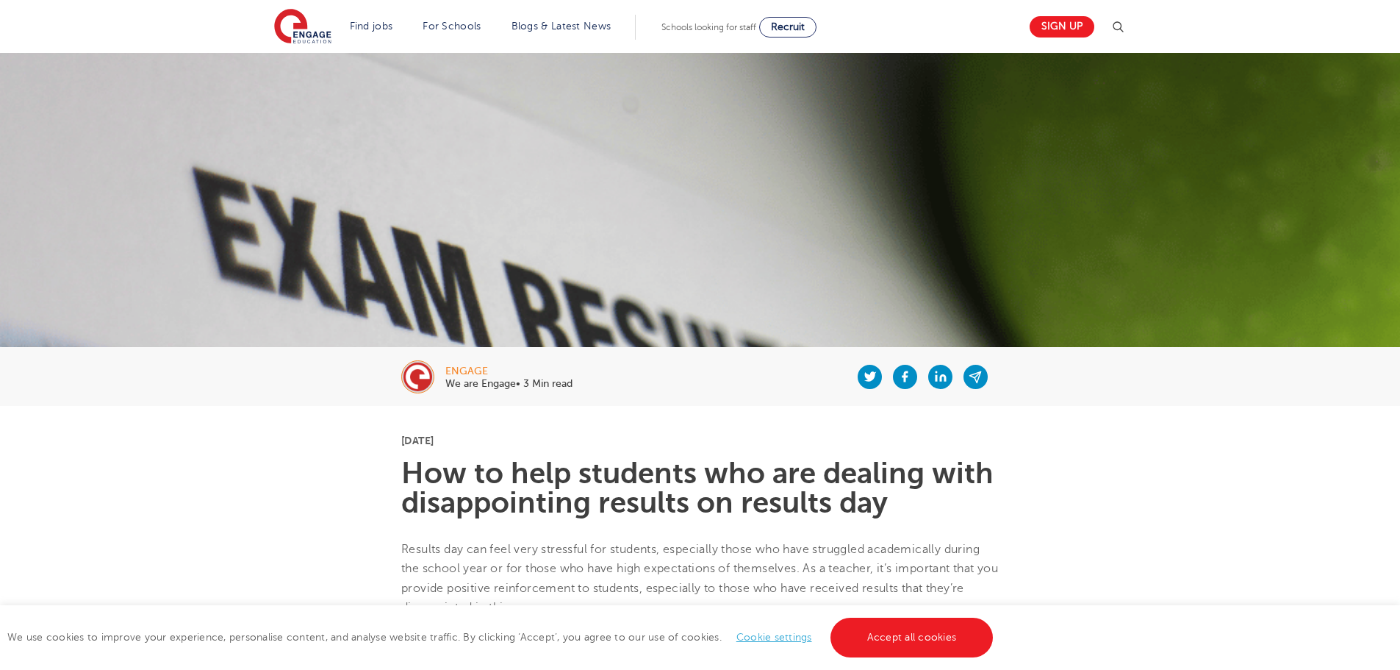  Describe the element at coordinates (509, 384) in the screenshot. I see `p: We are Engage• 3 Min read` at that location.